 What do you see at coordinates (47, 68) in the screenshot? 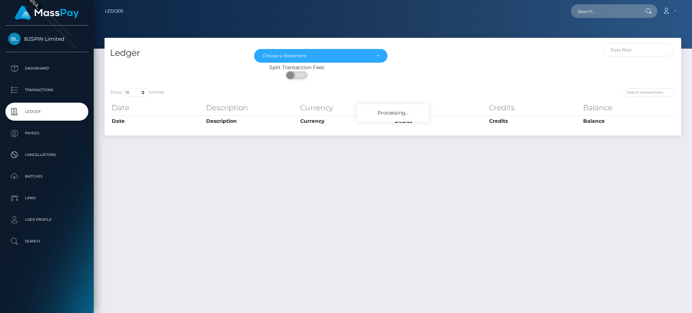
I see `a: Dashboard` at bounding box center [47, 68].